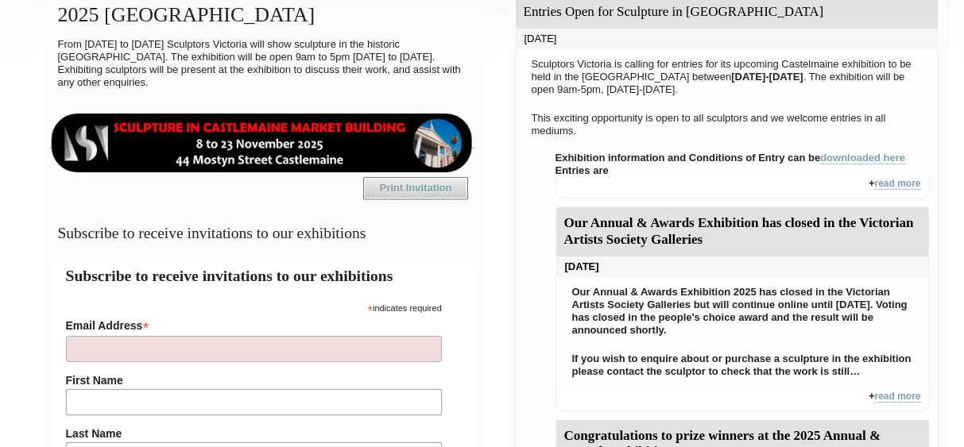 This screenshot has height=447, width=964. Describe the element at coordinates (253, 324) in the screenshot. I see `label: Email Address` at that location.